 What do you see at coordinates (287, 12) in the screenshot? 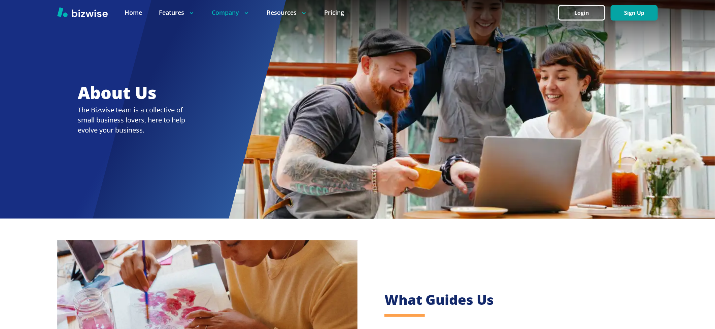
I see `p: Resources` at bounding box center [287, 12].